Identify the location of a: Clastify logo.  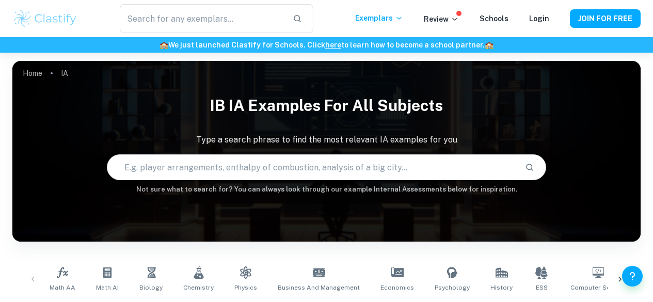
(45, 19).